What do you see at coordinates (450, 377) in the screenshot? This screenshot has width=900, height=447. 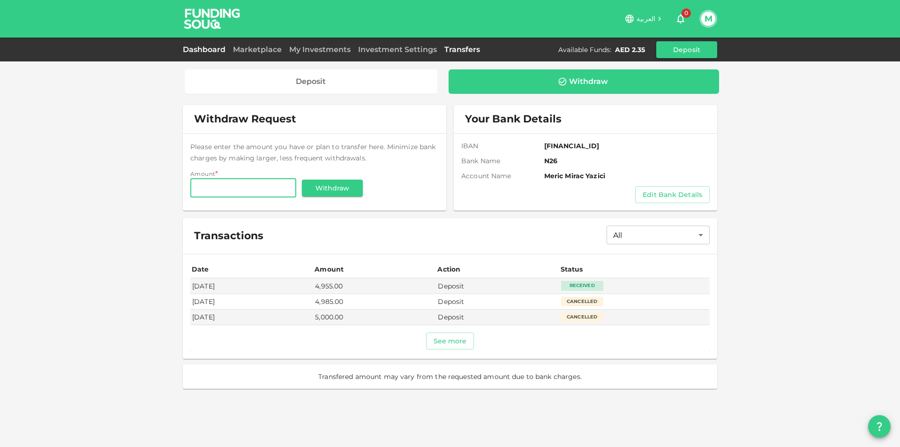 I see `span: Transfered amount may vary from the requested amount due to bank charges.` at bounding box center [450, 377].